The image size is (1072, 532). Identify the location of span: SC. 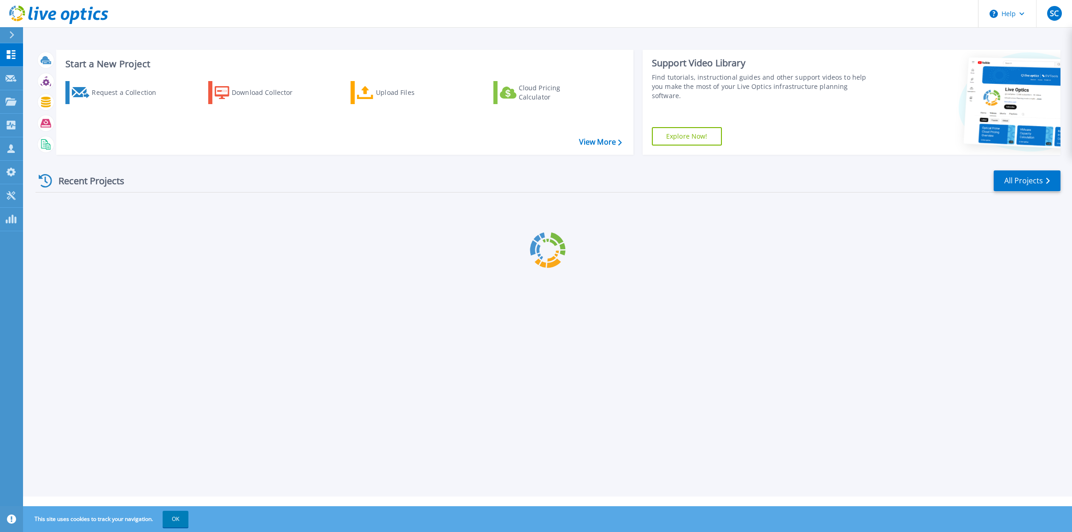
(1055, 13).